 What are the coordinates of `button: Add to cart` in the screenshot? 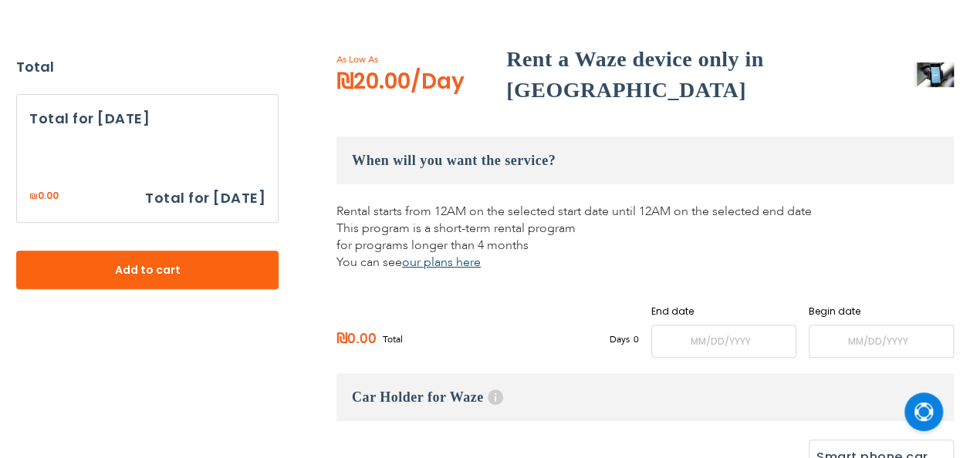 It's located at (147, 270).